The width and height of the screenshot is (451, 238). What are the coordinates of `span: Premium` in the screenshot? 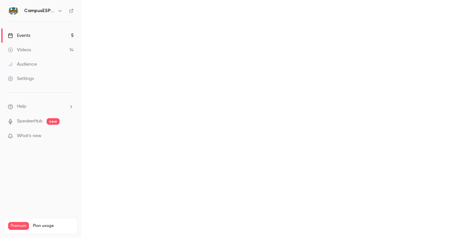 It's located at (19, 225).